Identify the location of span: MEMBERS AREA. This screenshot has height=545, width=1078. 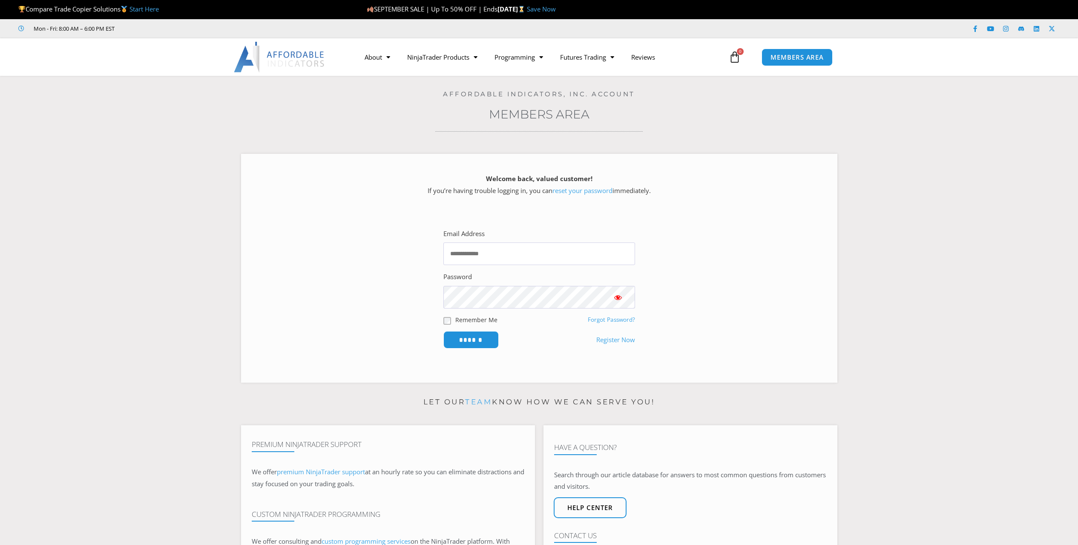
(797, 57).